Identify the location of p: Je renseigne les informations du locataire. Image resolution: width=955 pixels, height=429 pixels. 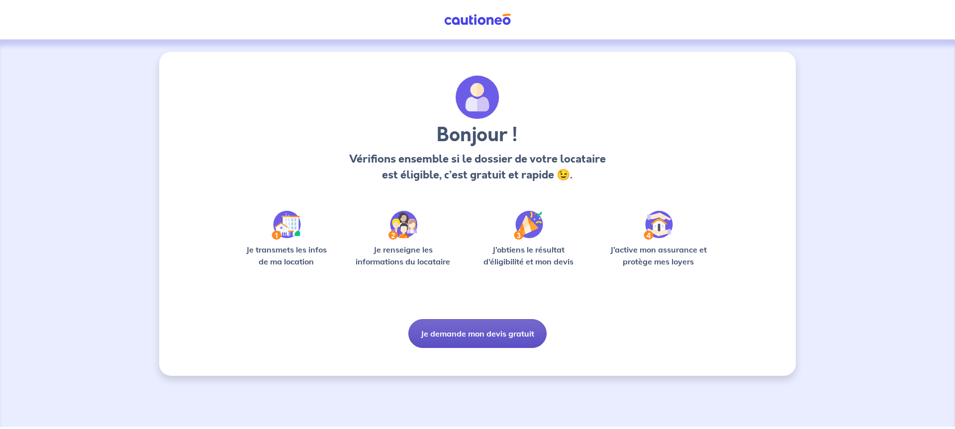
(403, 256).